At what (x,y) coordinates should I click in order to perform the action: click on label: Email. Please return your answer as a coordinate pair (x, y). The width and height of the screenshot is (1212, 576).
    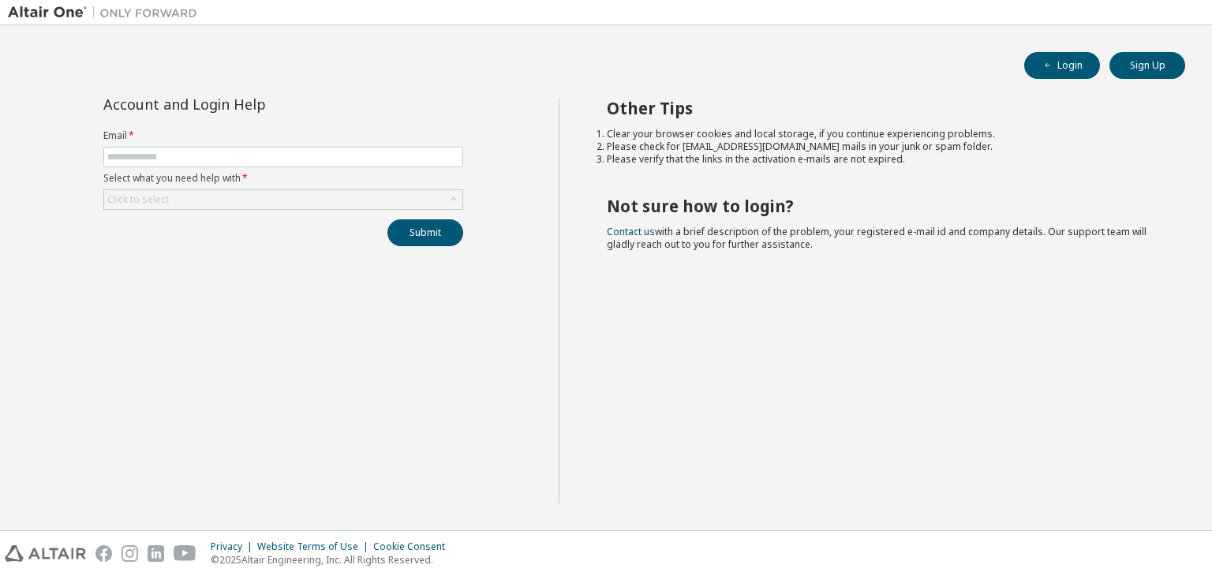
    Looking at the image, I should click on (283, 136).